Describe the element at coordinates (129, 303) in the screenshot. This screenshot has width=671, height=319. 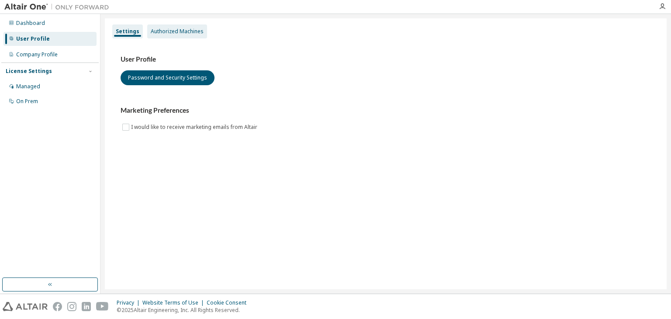
I see `div: Privacy` at that location.